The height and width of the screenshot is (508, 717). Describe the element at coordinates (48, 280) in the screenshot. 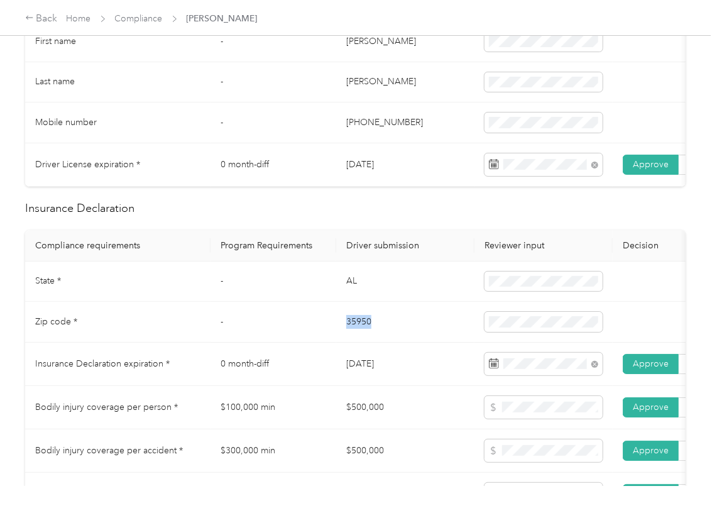

I see `span: State *` at that location.